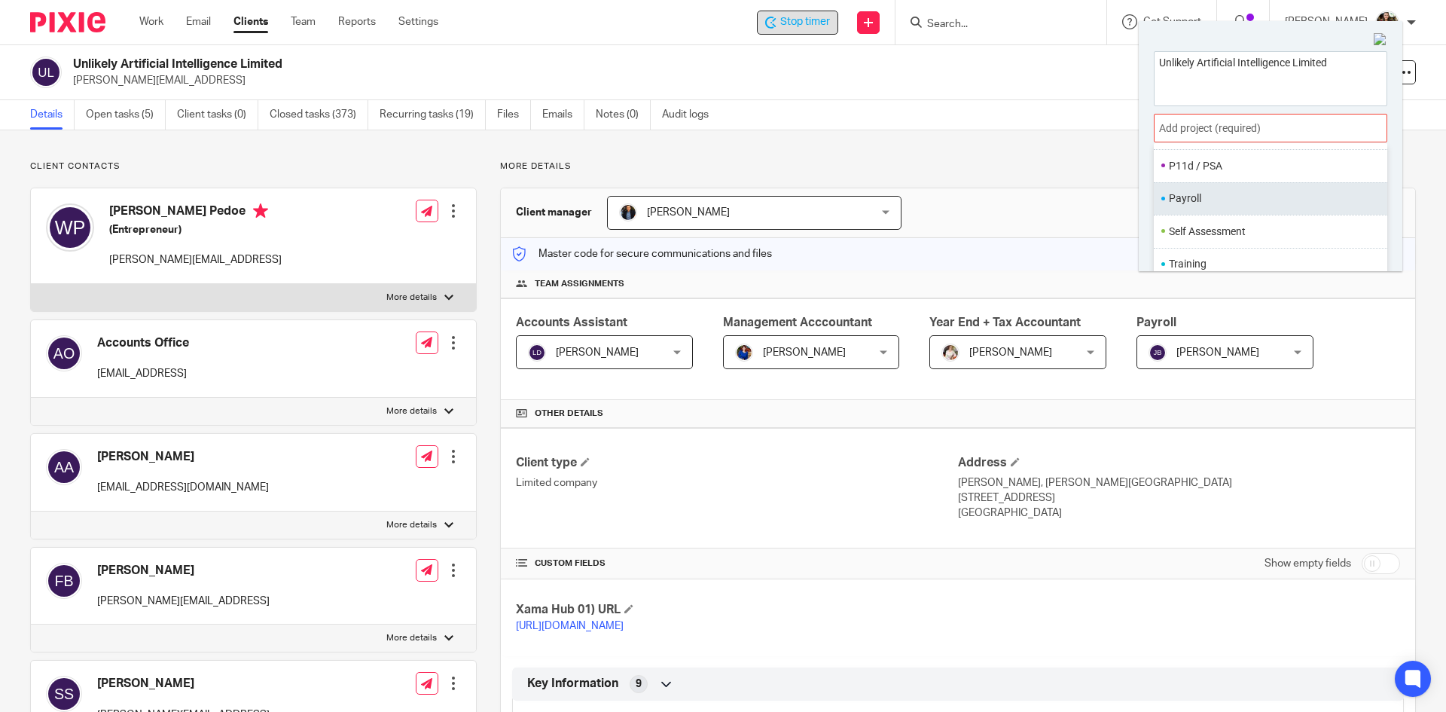 Image resolution: width=1446 pixels, height=712 pixels. What do you see at coordinates (628, 212) in the screenshot?
I see `img: martin-hickman.jpg` at bounding box center [628, 212].